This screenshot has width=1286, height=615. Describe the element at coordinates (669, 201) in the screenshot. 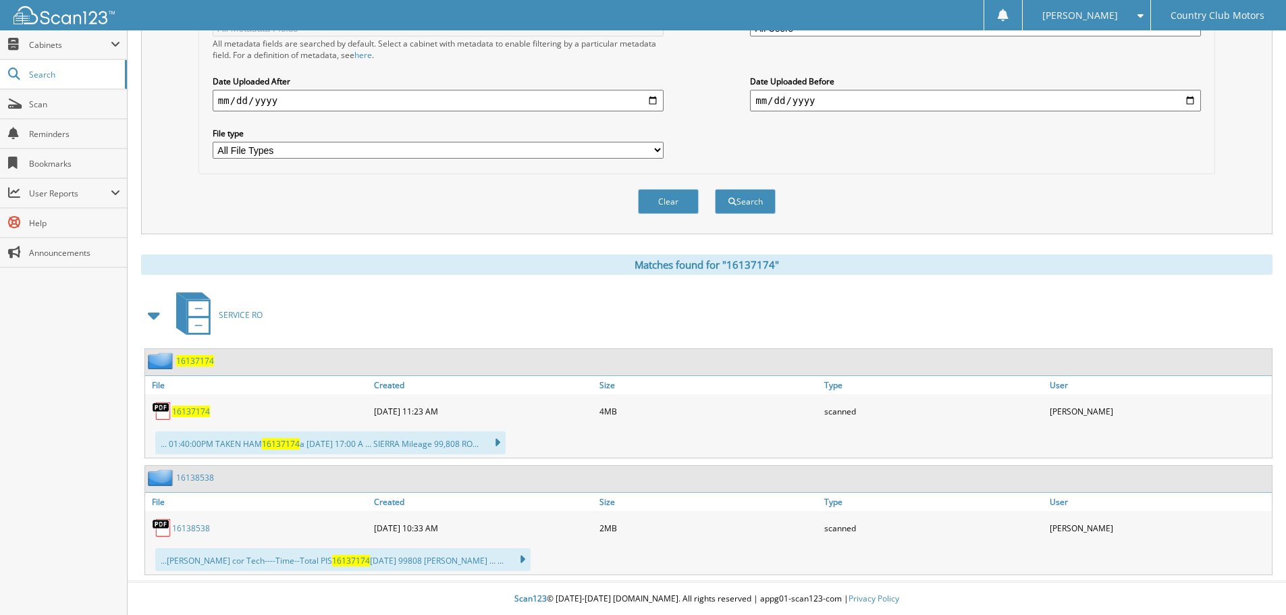

I see `button: Clear` at that location.